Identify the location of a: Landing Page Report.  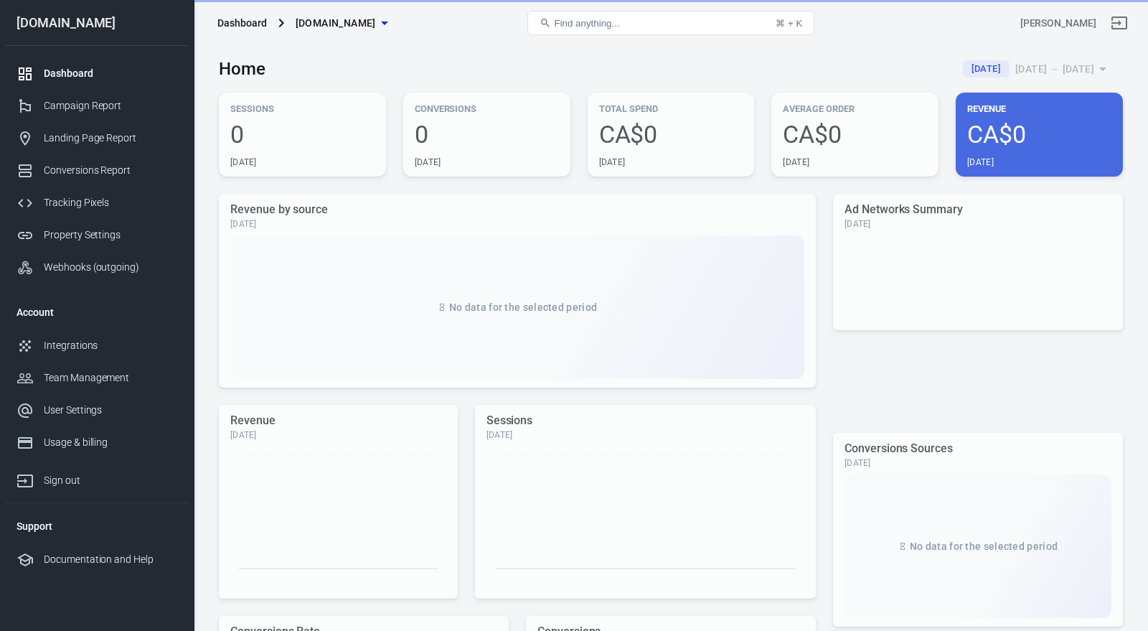
(97, 138).